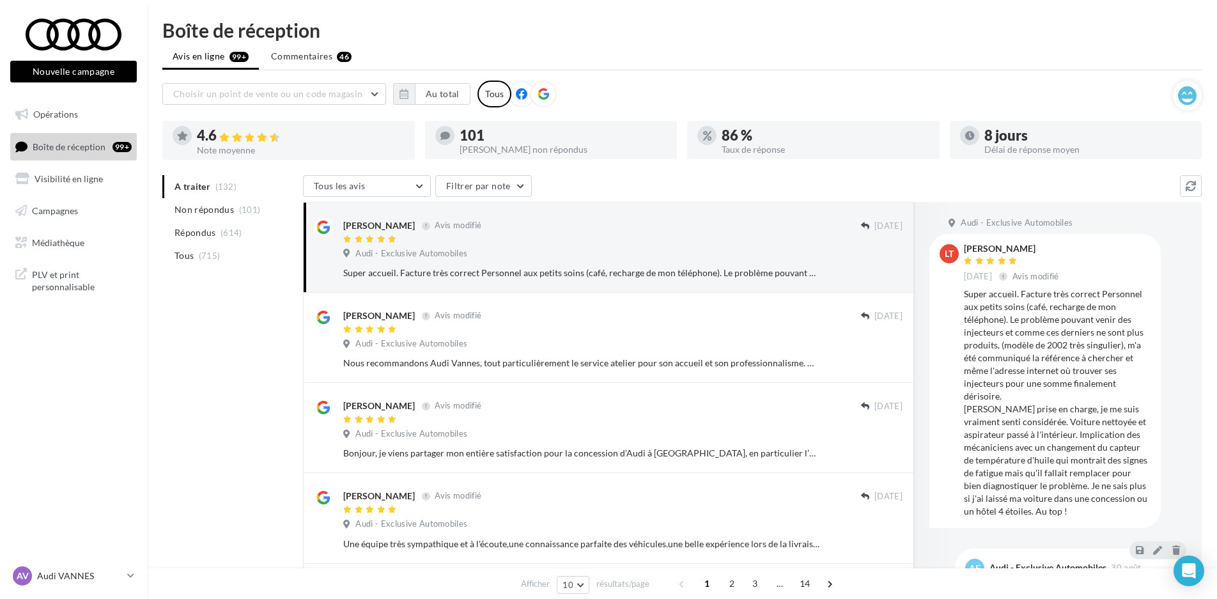 This screenshot has height=599, width=1217. Describe the element at coordinates (367, 186) in the screenshot. I see `button: Tous les avis` at that location.